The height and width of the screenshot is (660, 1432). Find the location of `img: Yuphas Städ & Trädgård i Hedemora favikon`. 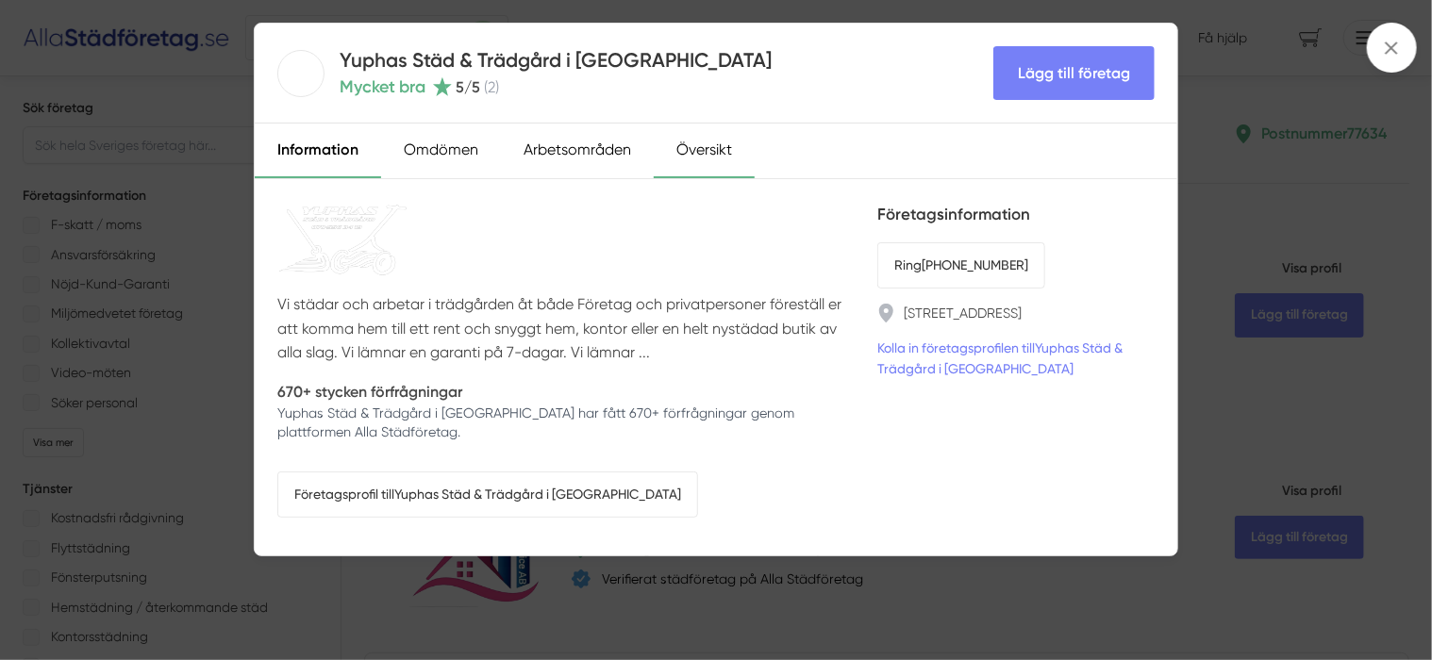

img: Yuphas Städ & Trädgård i Hedemora favikon is located at coordinates (301, 74).